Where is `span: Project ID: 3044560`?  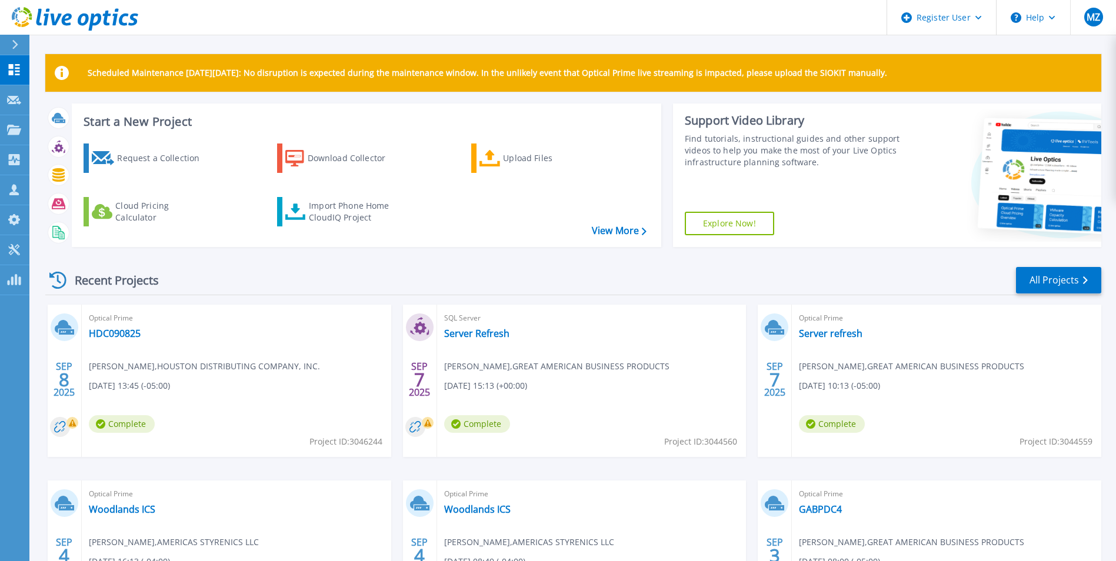
span: Project ID: 3044560 is located at coordinates (701, 442).